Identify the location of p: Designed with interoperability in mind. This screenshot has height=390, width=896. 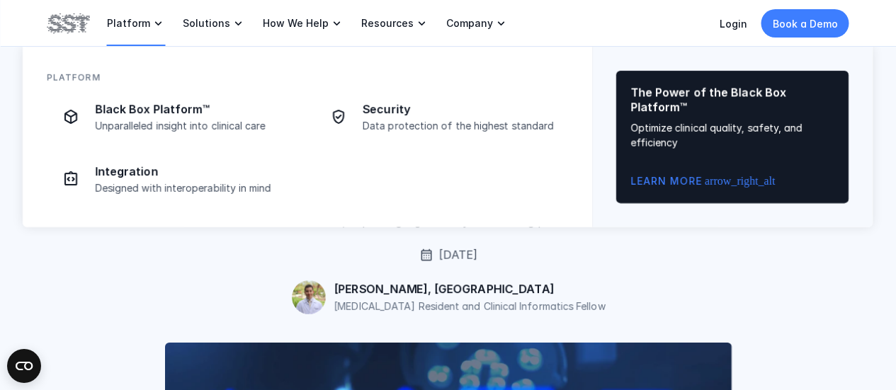
(193, 188).